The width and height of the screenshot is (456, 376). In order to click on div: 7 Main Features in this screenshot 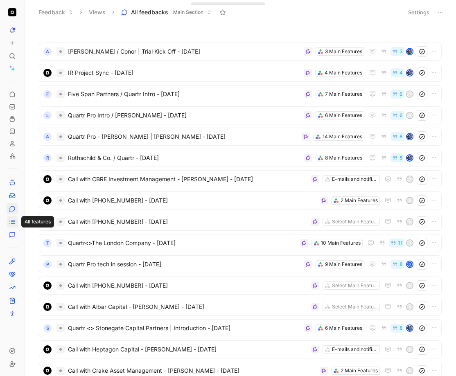, I will do `click(344, 94)`.